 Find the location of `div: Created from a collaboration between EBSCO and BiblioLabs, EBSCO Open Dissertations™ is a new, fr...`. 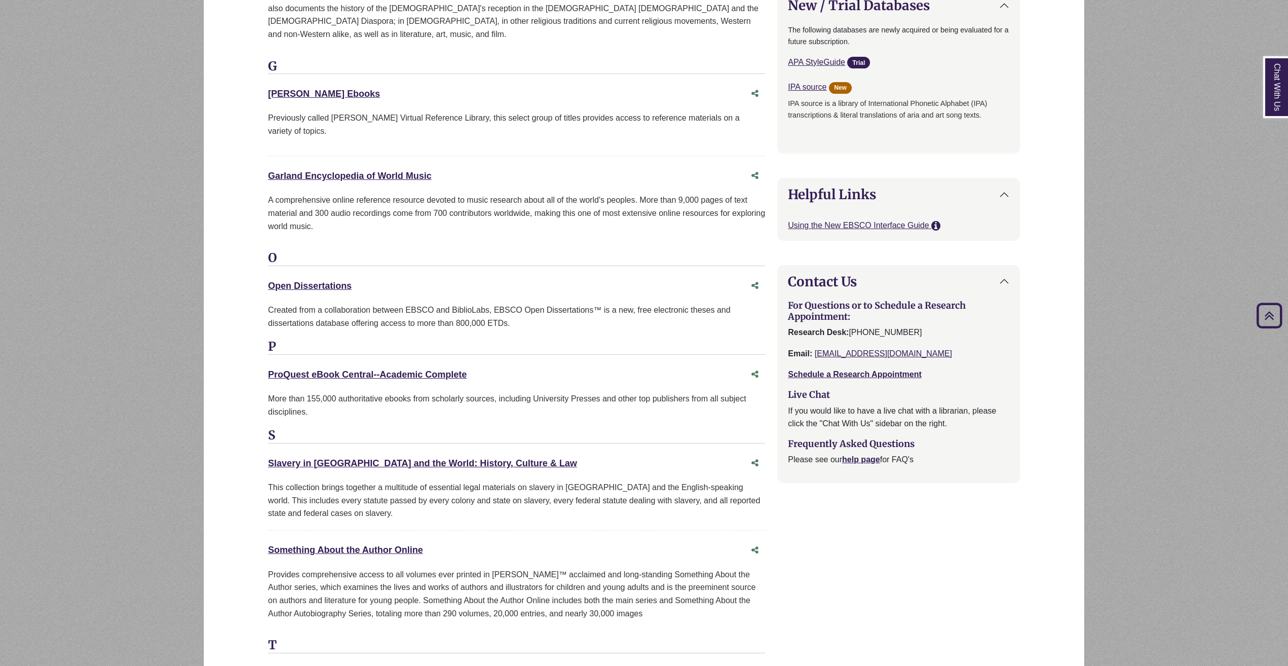

div: Created from a collaboration between EBSCO and BiblioLabs, EBSCO Open Dissertations™ is a new, fr... is located at coordinates (517, 316).